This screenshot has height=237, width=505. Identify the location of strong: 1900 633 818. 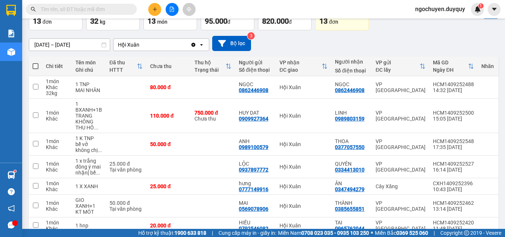
(190, 233).